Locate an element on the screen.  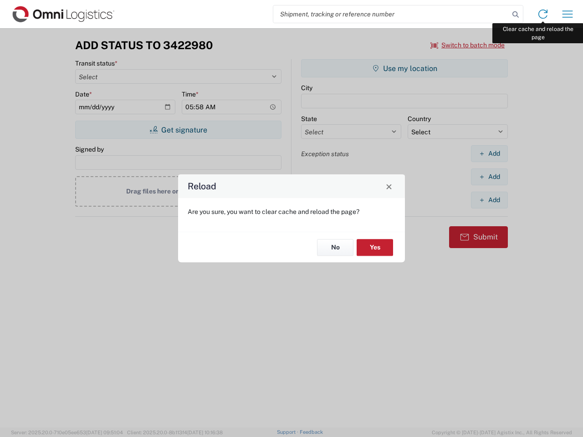
button: Close is located at coordinates (389, 186).